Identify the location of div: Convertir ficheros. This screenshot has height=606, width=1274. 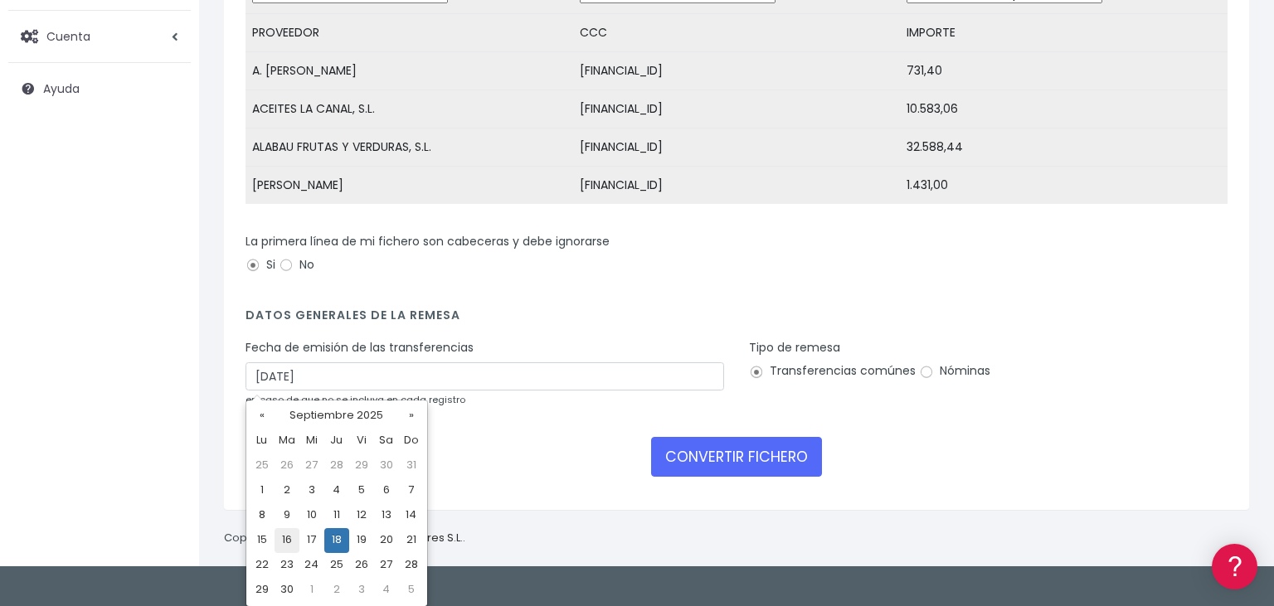
(166, 191).